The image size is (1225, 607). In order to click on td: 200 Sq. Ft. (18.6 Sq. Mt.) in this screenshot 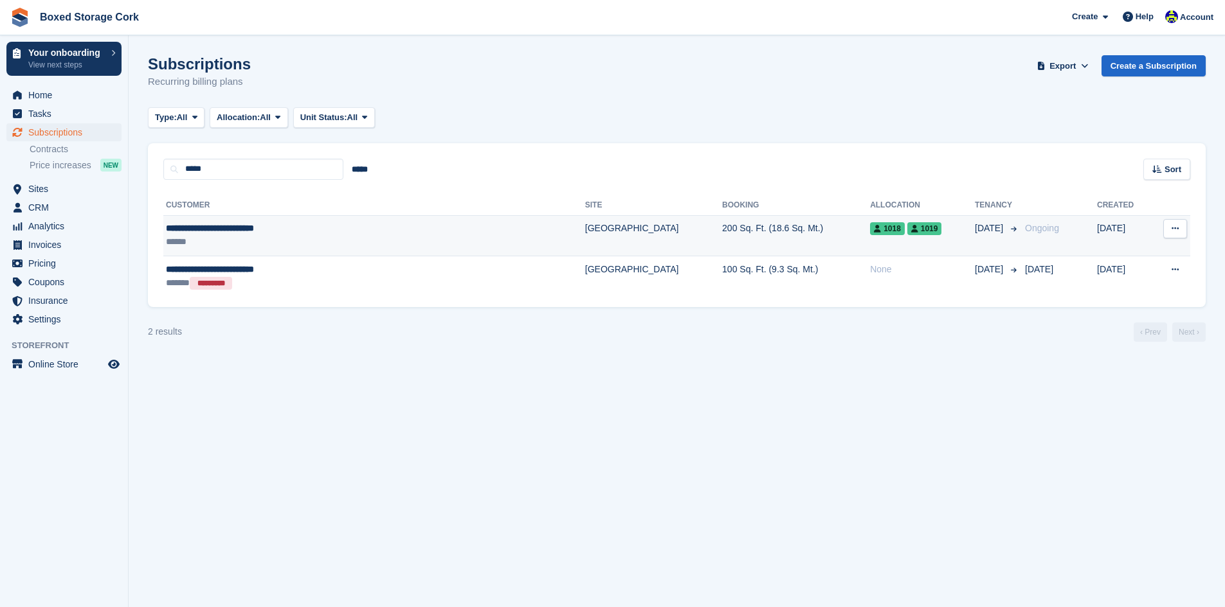, I will do `click(796, 236)`.